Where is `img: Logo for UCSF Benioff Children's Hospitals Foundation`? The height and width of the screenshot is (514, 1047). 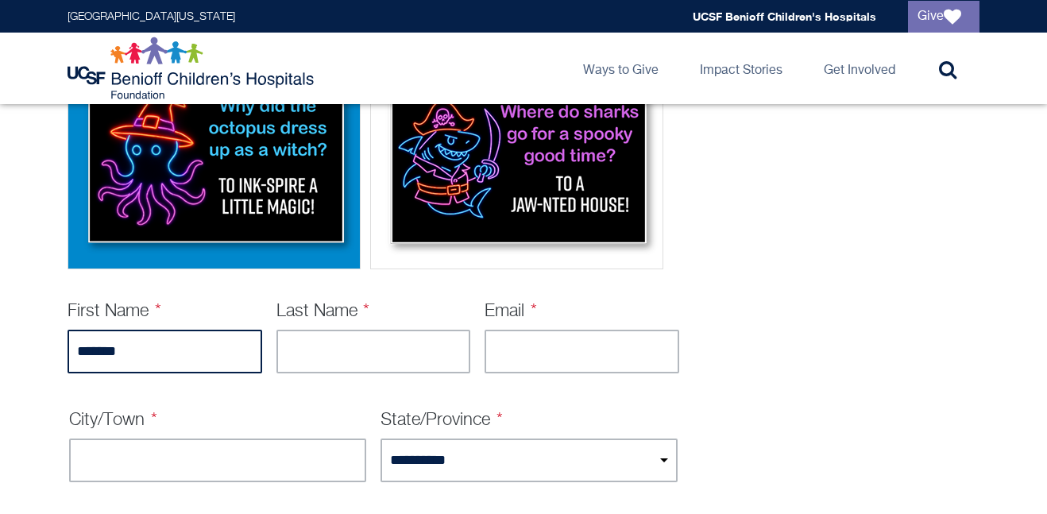
img: Logo for UCSF Benioff Children's Hospitals Foundation is located at coordinates (192, 68).